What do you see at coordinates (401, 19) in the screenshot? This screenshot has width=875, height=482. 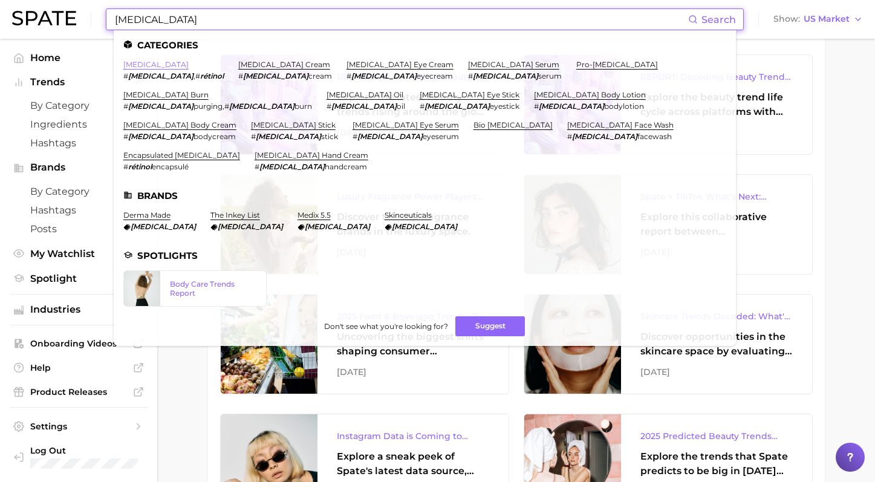 I see `input: Search here for a brand, industry, or ingredient` at bounding box center [401, 19].